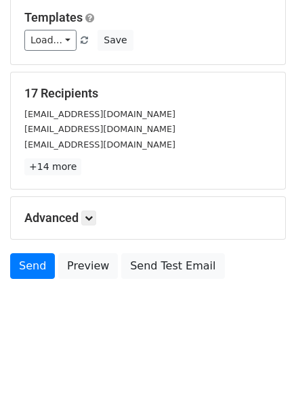 The width and height of the screenshot is (296, 394). What do you see at coordinates (32, 266) in the screenshot?
I see `a: Send` at bounding box center [32, 266].